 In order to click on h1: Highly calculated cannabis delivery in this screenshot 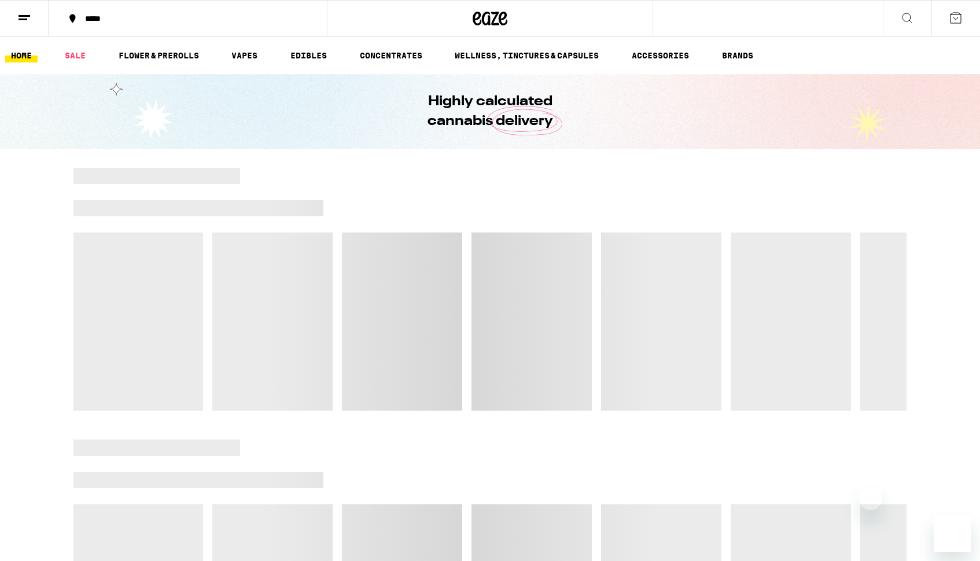, I will do `click(490, 112)`.